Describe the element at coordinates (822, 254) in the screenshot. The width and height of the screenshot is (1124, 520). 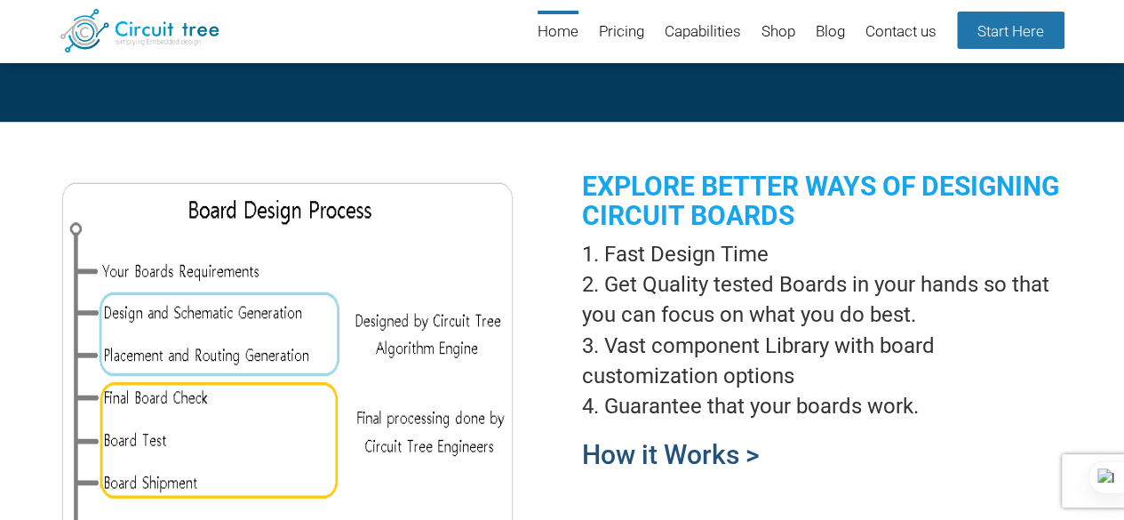
I see `li: Fast Design Time` at that location.